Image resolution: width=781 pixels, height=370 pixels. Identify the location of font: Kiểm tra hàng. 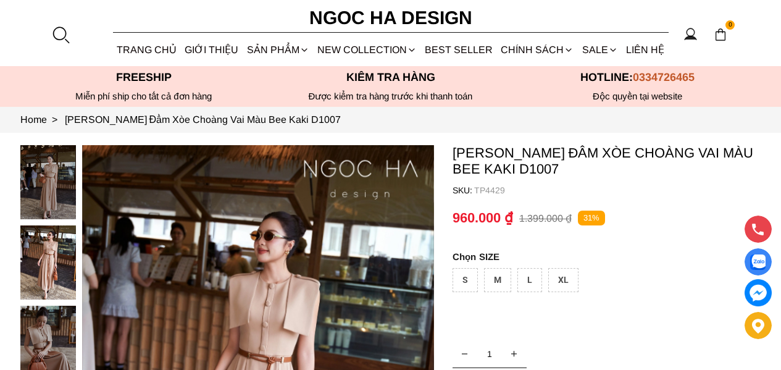
(391, 77).